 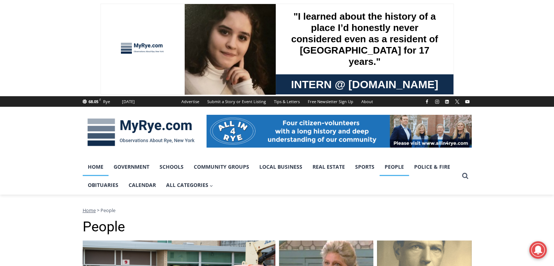 What do you see at coordinates (287, 101) in the screenshot?
I see `a: Tips & Letters` at bounding box center [287, 101].